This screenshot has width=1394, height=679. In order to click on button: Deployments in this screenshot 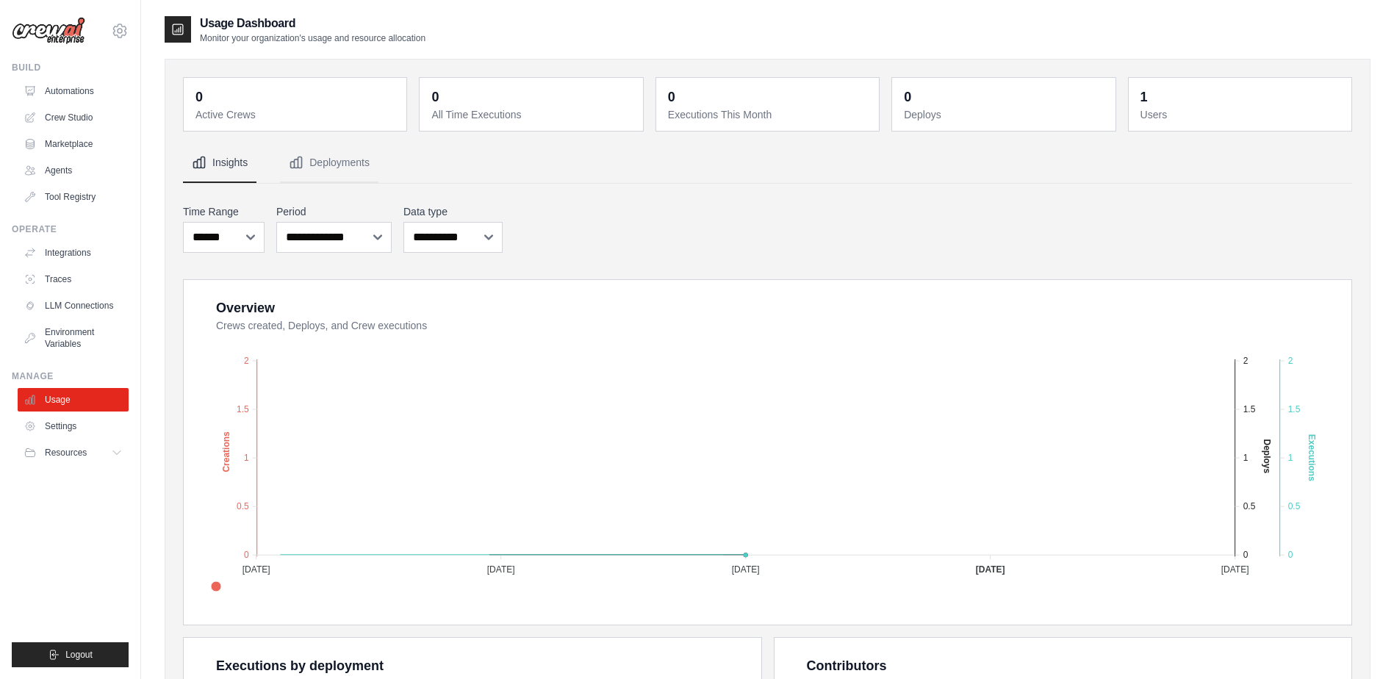, I will do `click(329, 163)`.